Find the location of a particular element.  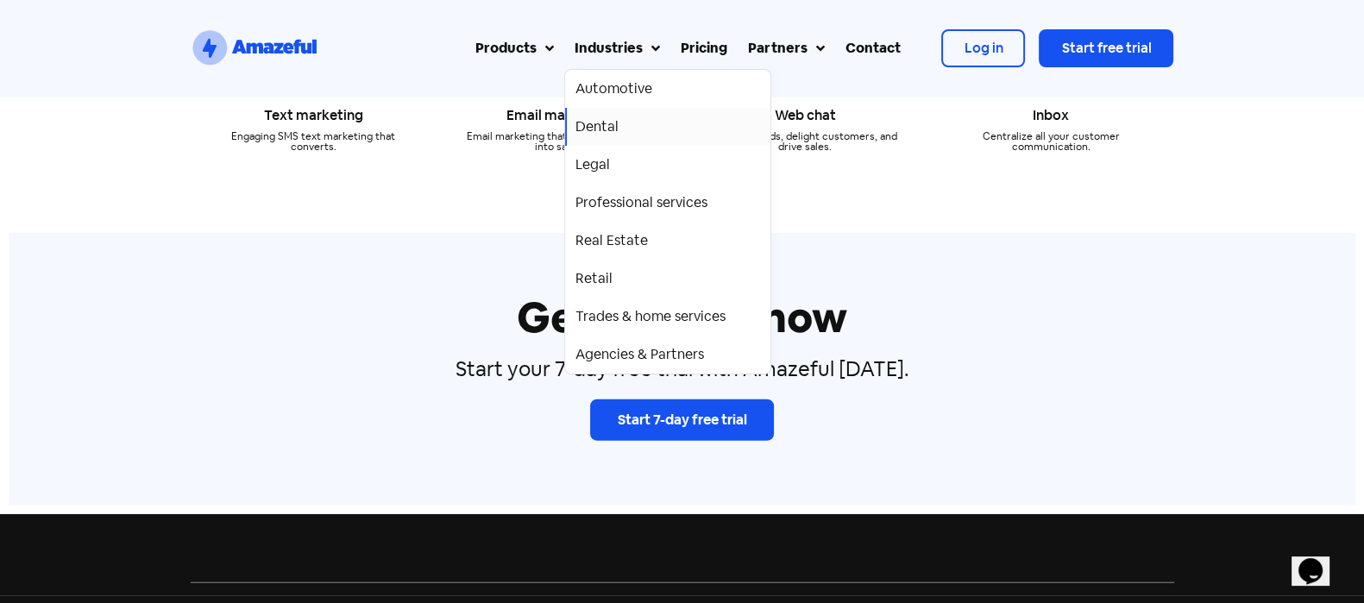

a: Contact is located at coordinates (872, 48).